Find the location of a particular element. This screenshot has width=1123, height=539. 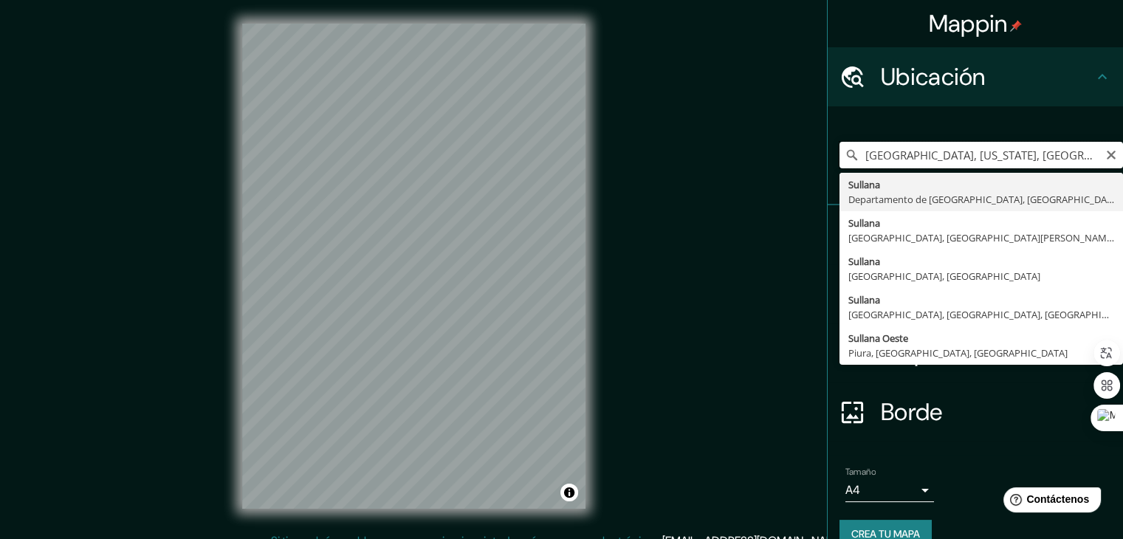

div: Disposición is located at coordinates (976, 353).